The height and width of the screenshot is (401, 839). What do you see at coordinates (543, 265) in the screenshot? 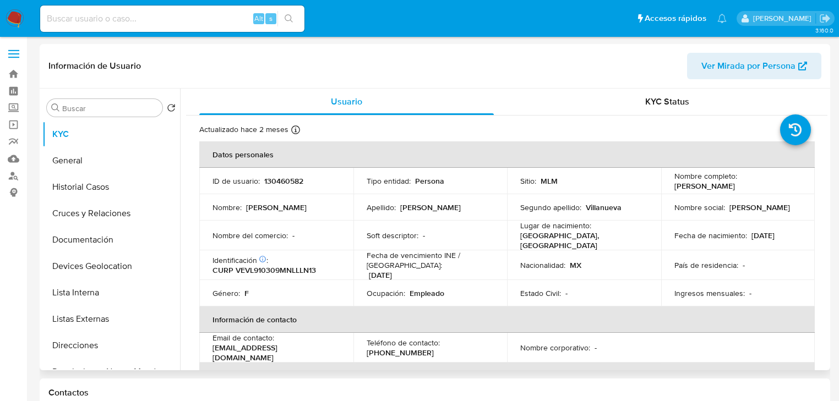
I see `p: Nacionalidad :` at bounding box center [543, 265].